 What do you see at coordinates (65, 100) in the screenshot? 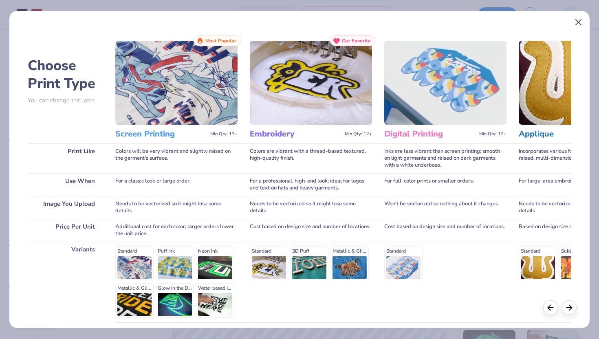
I see `p: You can change this later.` at bounding box center [65, 100].